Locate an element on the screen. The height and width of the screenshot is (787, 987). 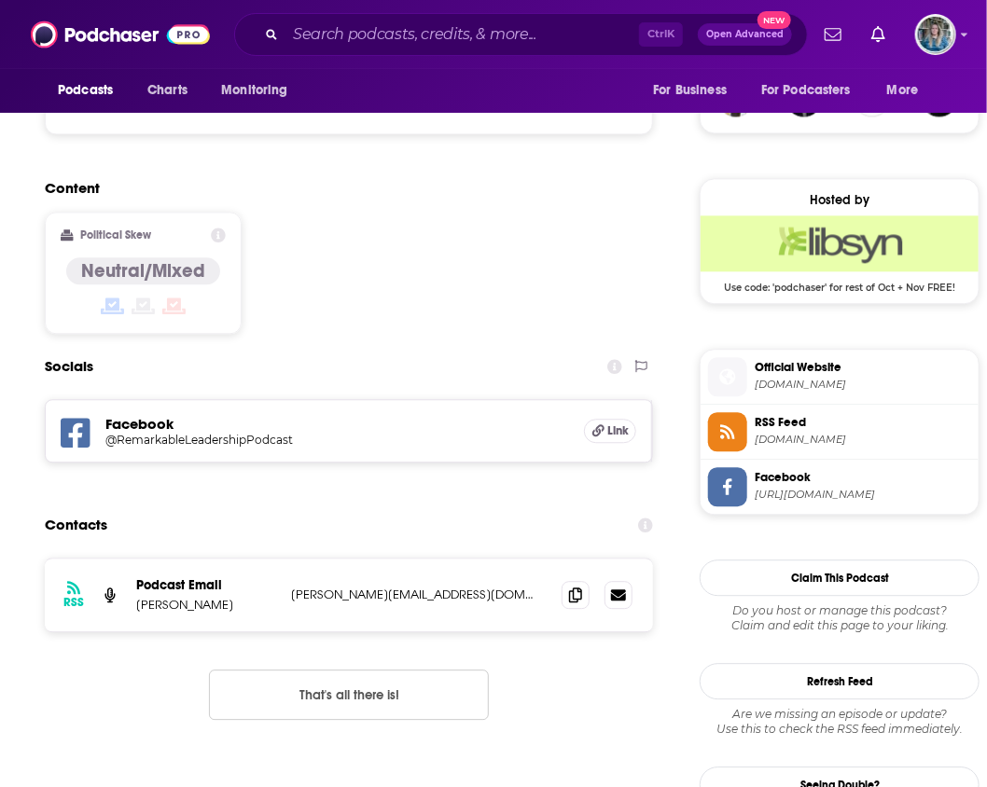
span: Link is located at coordinates (617, 431).